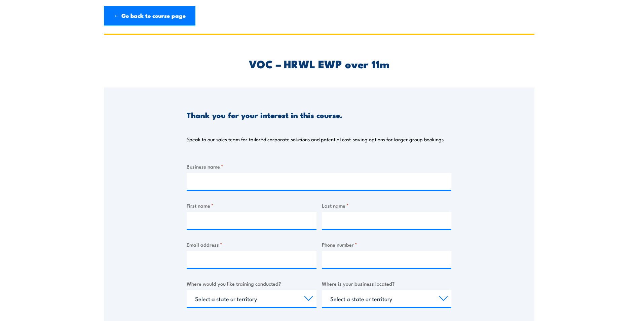  Describe the element at coordinates (319, 64) in the screenshot. I see `h2: VOC – HRWL EWP over 11m` at that location.